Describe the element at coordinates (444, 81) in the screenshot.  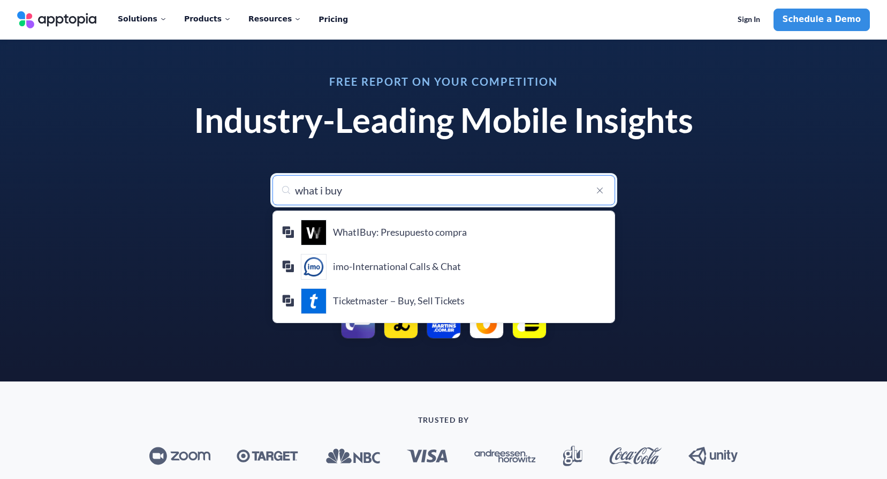
I see `h3: Free Report on Your Competition` at that location.